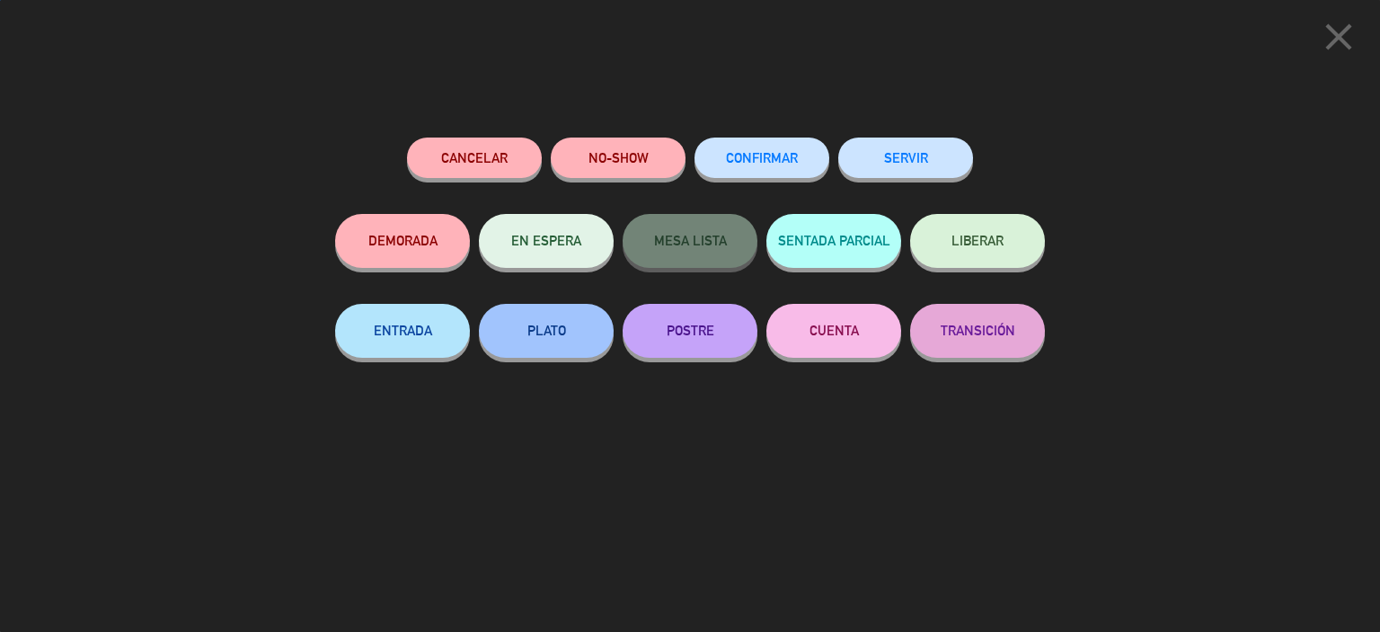 The image size is (1380, 632). Describe the element at coordinates (977, 331) in the screenshot. I see `button: TRANSICIÓN` at that location.